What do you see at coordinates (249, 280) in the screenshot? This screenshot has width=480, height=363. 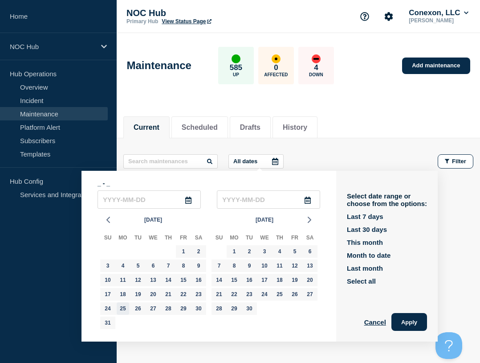 I see `div: Tuesday, Sep 16, 2025` at bounding box center [249, 280].